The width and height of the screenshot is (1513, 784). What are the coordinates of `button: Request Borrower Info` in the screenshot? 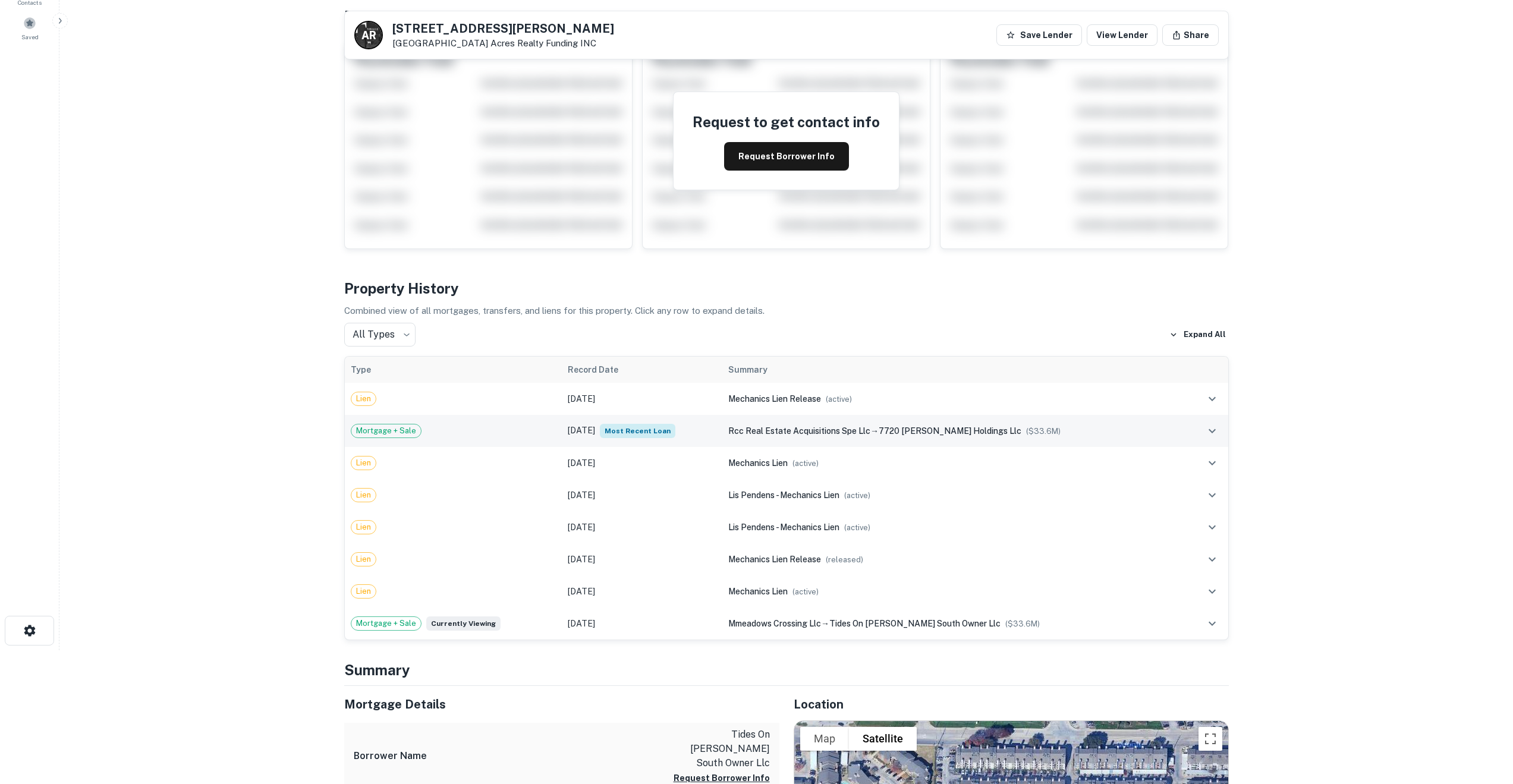 It's located at (786, 157).